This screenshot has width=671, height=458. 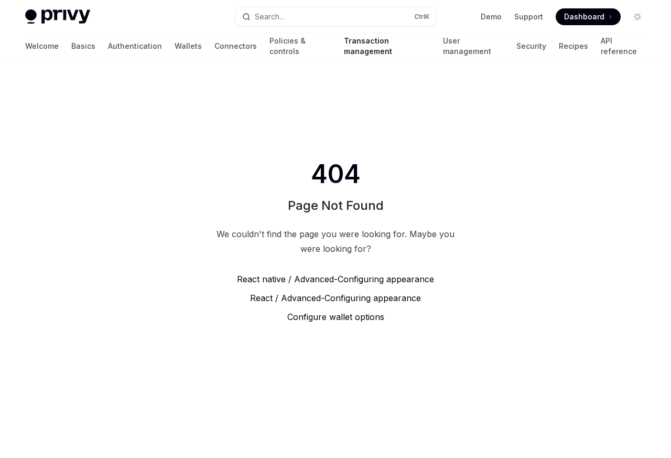 I want to click on a: Welcome, so click(x=42, y=46).